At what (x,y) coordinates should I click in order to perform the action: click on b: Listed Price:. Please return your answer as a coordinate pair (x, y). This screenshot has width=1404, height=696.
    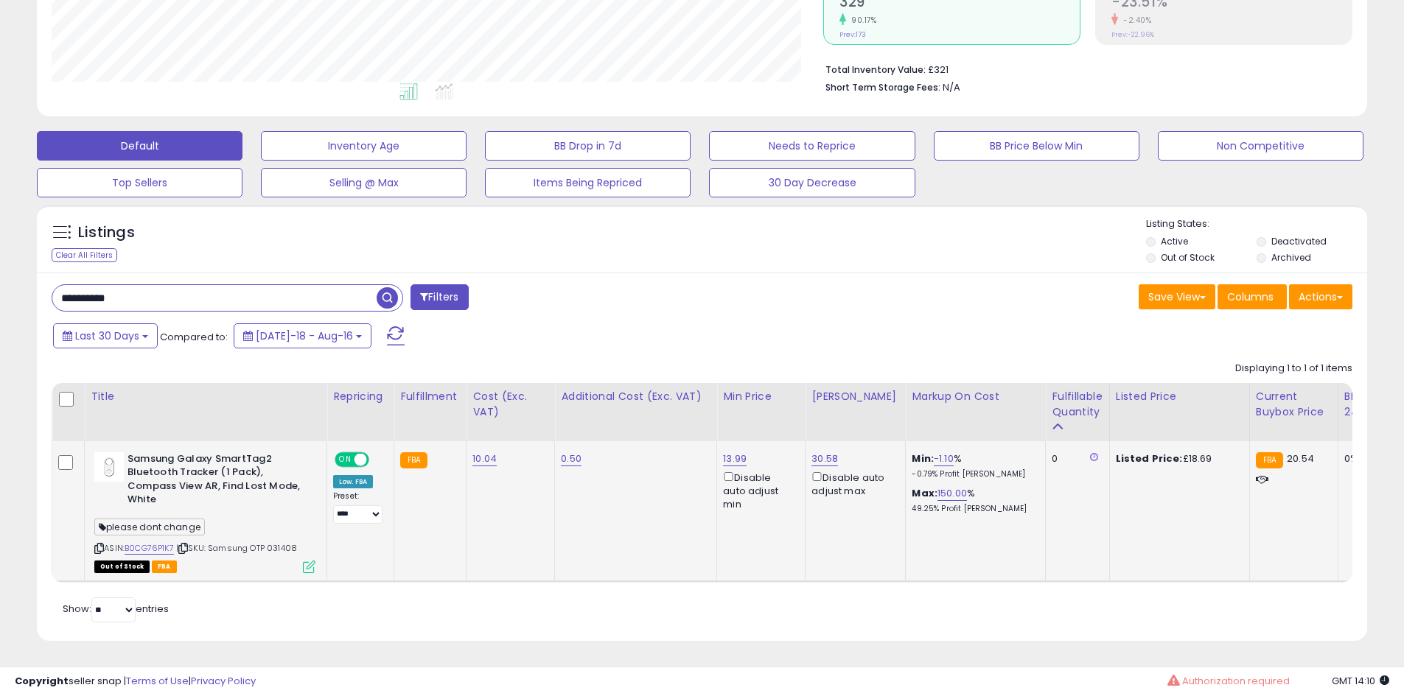
    Looking at the image, I should click on (1149, 458).